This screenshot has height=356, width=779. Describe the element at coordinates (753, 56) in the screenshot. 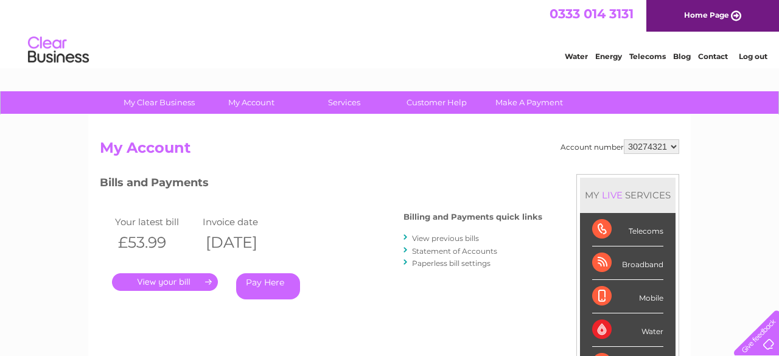

I see `a: Log out` at that location.